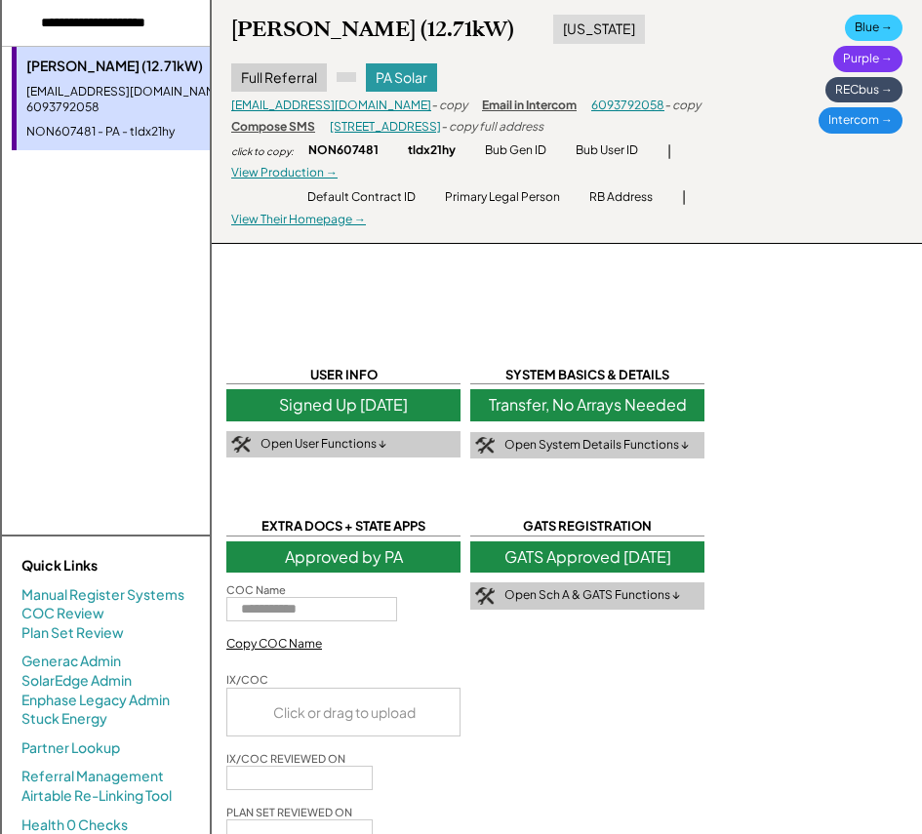 Image resolution: width=922 pixels, height=834 pixels. What do you see at coordinates (119, 566) in the screenshot?
I see `div: Quick Links` at bounding box center [119, 566].